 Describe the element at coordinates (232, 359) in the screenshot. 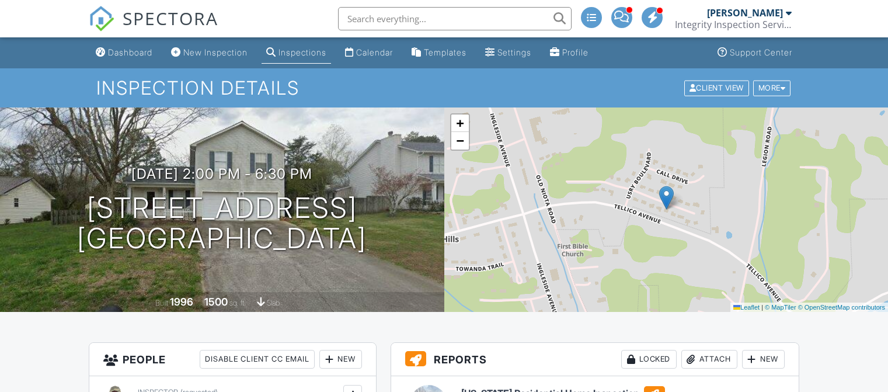

I see `h3: People` at that location.